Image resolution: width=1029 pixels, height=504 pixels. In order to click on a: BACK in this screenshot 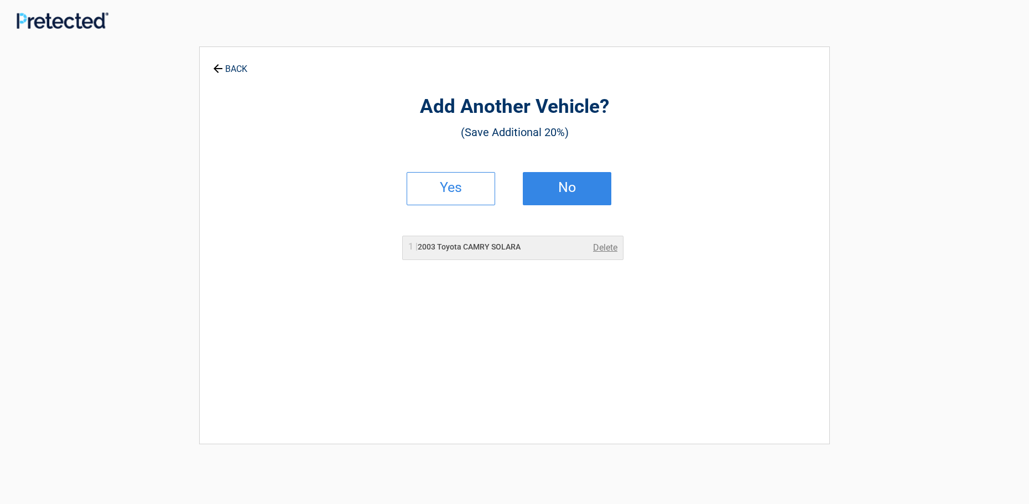, I will do `click(230, 64)`.